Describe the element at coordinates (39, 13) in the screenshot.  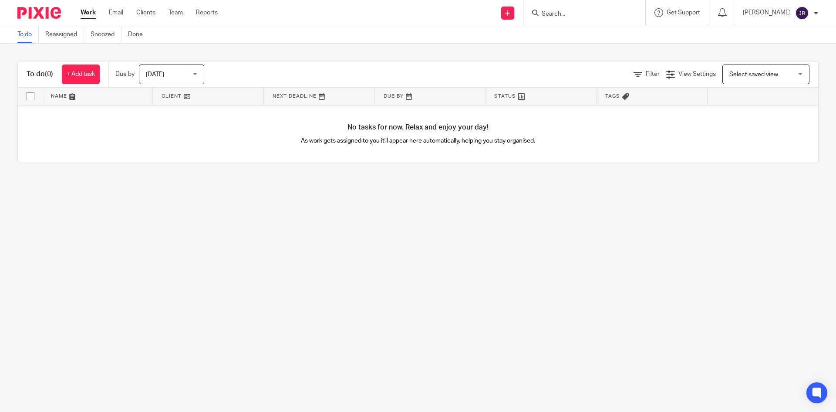
I see `img: Pixie` at that location.